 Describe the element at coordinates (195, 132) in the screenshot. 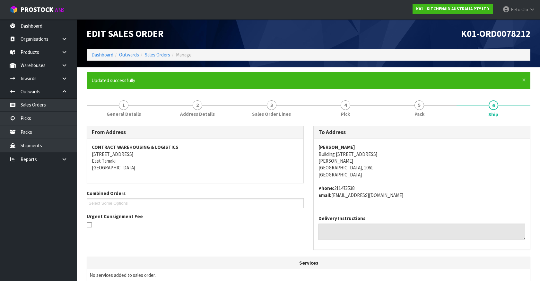

I see `h3: From Address` at that location.